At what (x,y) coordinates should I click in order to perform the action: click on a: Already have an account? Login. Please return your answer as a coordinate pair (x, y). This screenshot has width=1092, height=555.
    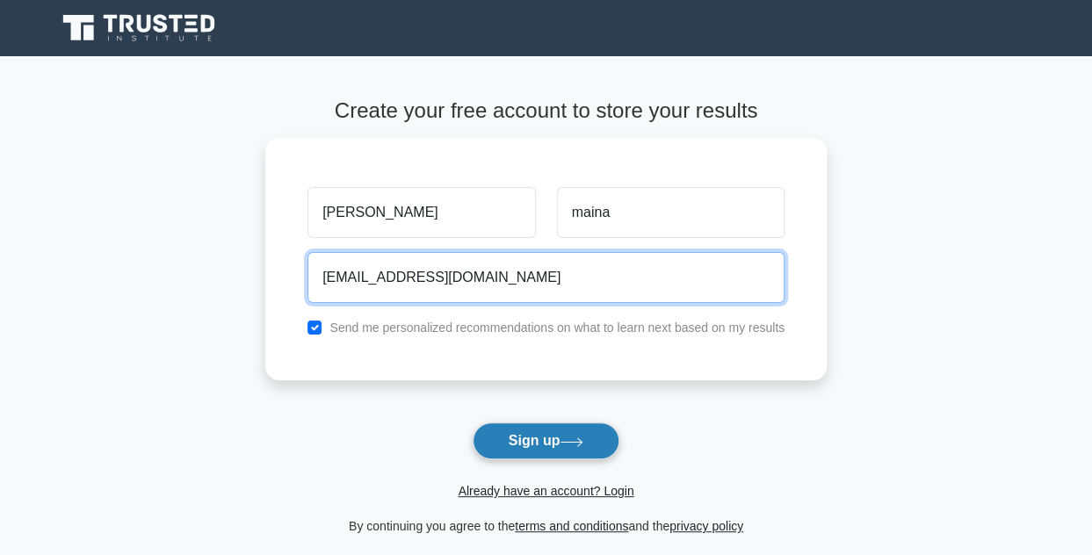
    Looking at the image, I should click on (546, 491).